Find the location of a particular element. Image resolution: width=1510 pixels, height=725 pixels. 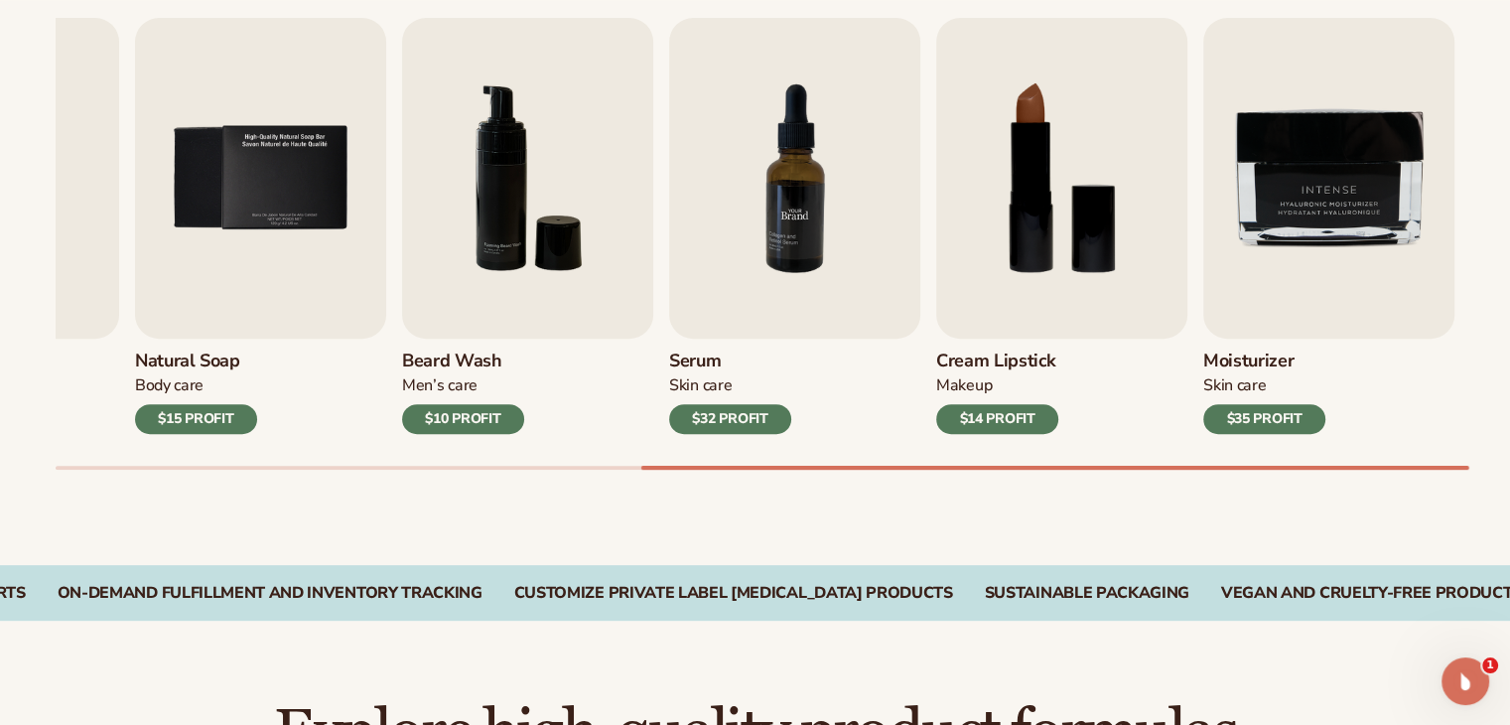

div: Men’s Care is located at coordinates (463, 385).